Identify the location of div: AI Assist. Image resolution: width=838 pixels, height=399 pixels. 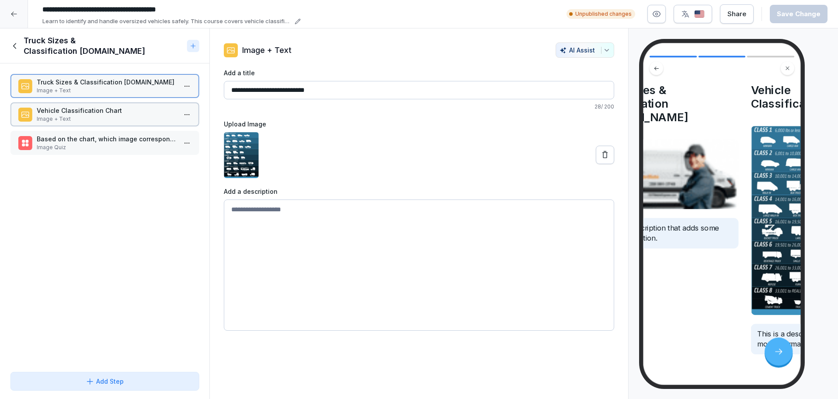
(585, 50).